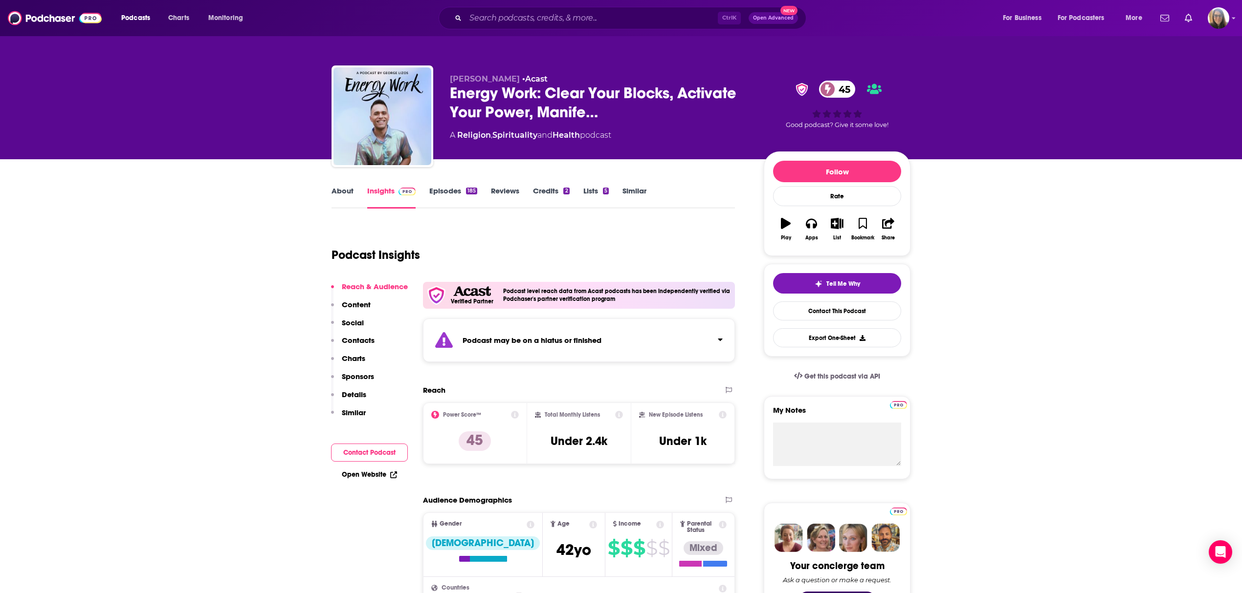 Image resolution: width=1242 pixels, height=593 pixels. What do you see at coordinates (566, 135) in the screenshot?
I see `a: Health` at bounding box center [566, 135].